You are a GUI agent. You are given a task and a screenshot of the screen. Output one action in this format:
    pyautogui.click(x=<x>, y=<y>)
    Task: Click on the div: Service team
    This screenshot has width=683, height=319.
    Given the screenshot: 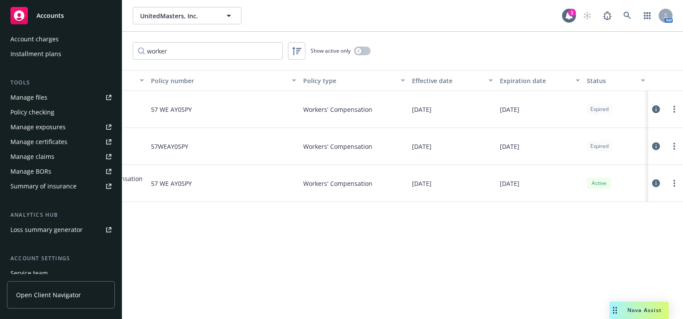 What is the action you would take?
    pyautogui.click(x=29, y=273)
    